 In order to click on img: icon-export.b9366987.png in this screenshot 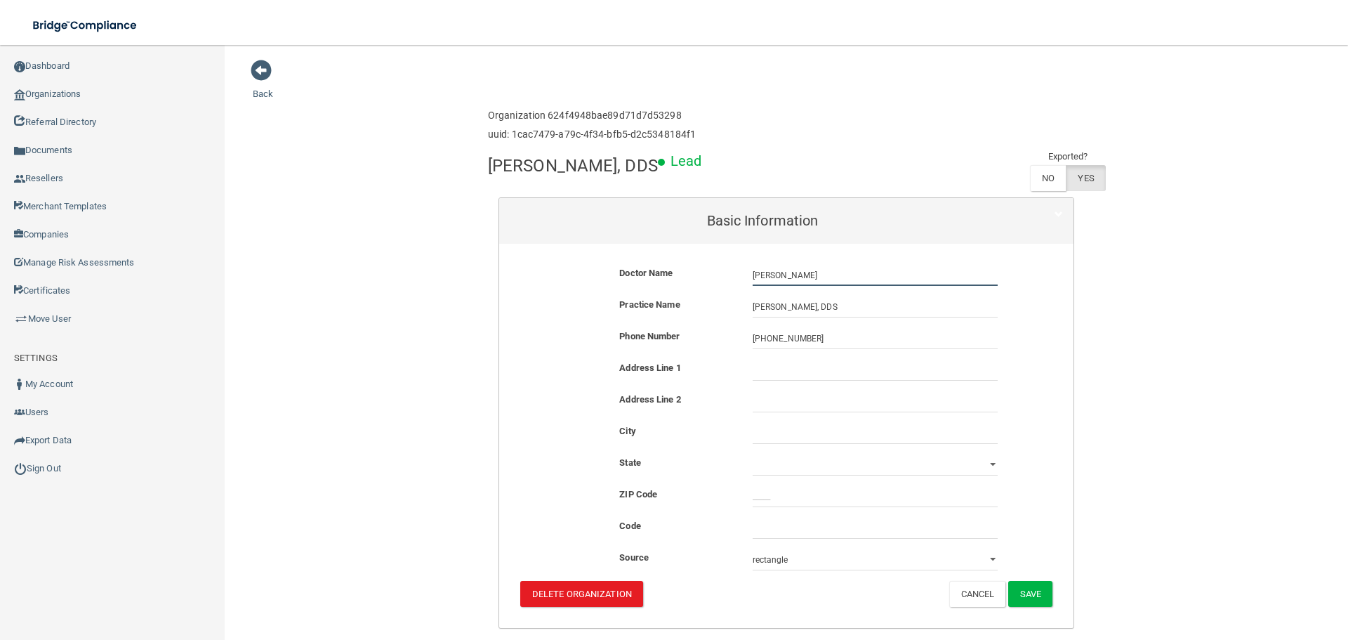, I will do `click(20, 440)`.